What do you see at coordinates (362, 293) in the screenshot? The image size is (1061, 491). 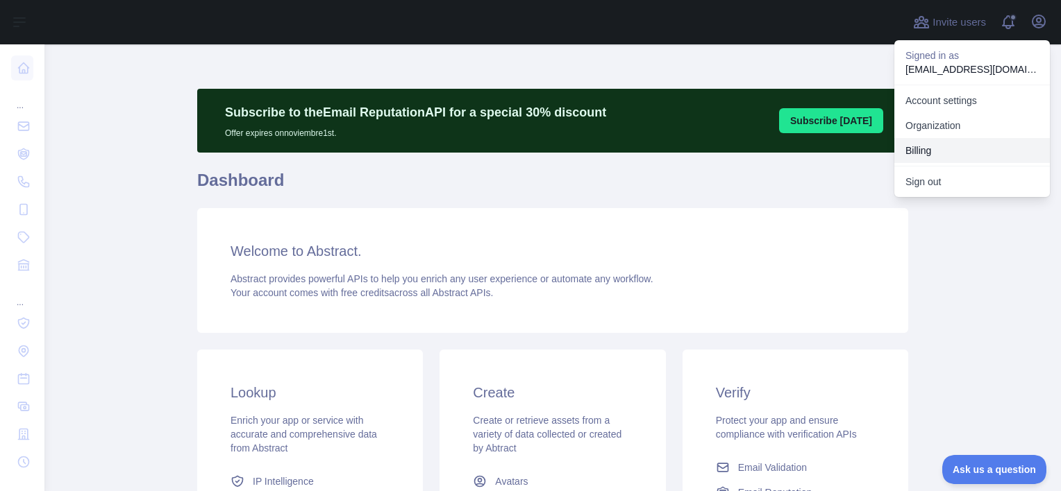 I see `span: Your account comes with across all Abstract APIs.` at bounding box center [362, 293].